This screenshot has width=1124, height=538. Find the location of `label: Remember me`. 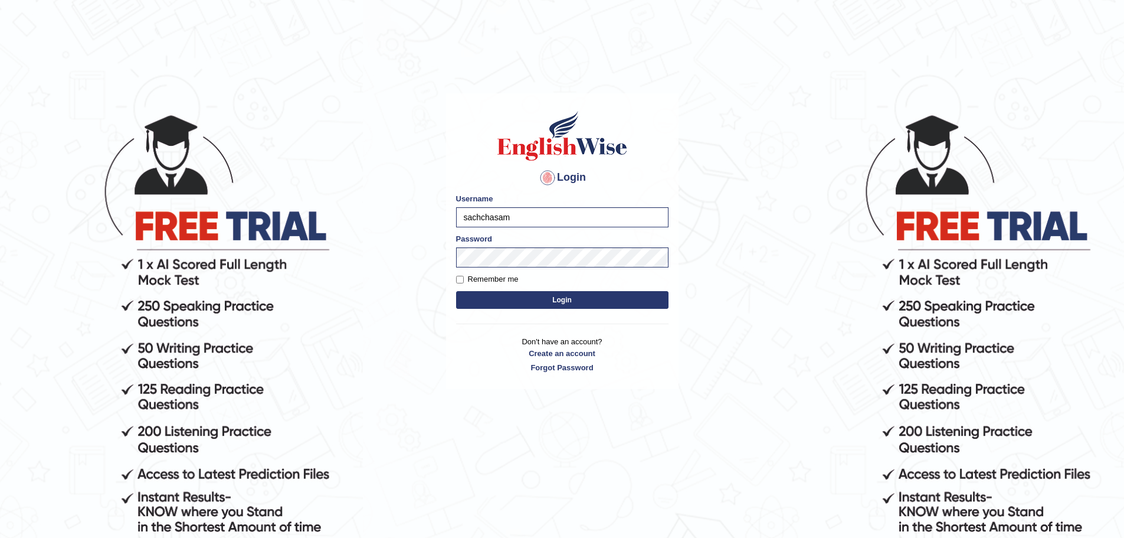

label: Remember me is located at coordinates (487, 279).